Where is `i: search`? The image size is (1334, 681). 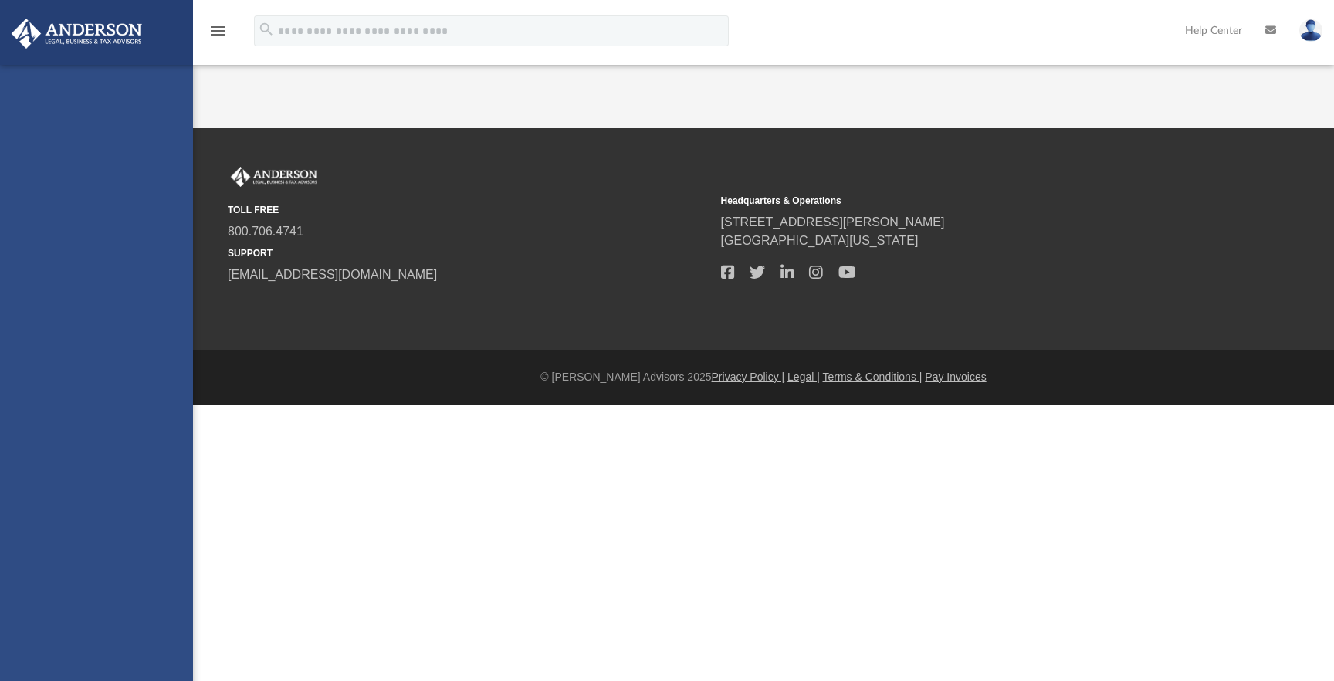
i: search is located at coordinates (266, 29).